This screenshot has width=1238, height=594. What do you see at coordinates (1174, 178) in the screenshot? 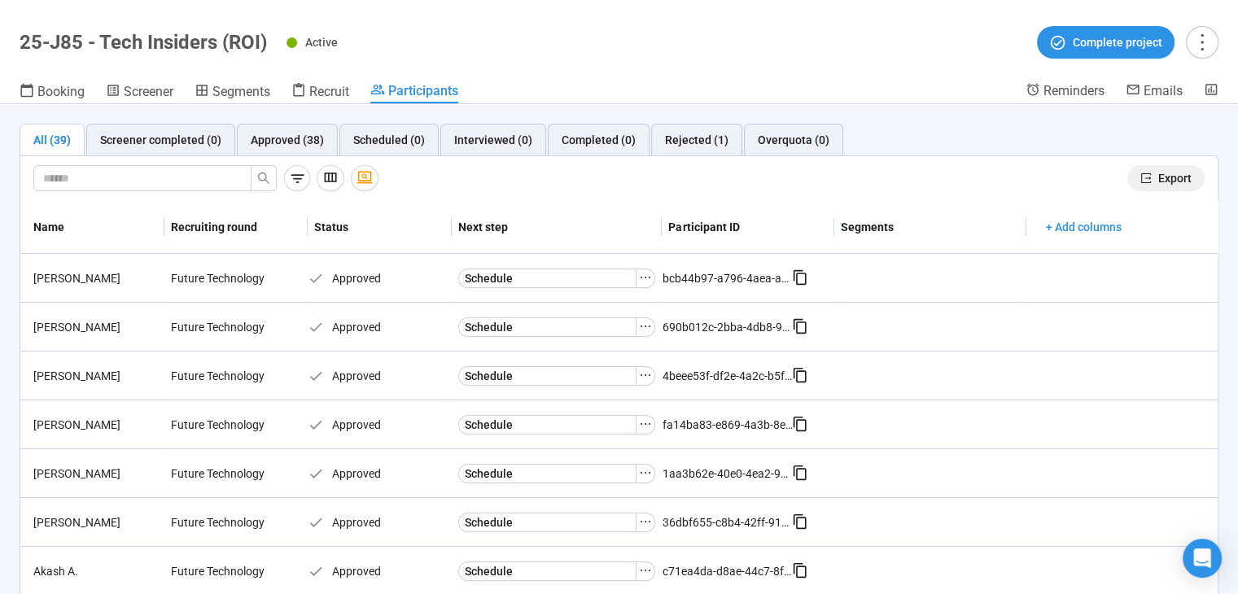
I see `span: Export` at bounding box center [1174, 178].